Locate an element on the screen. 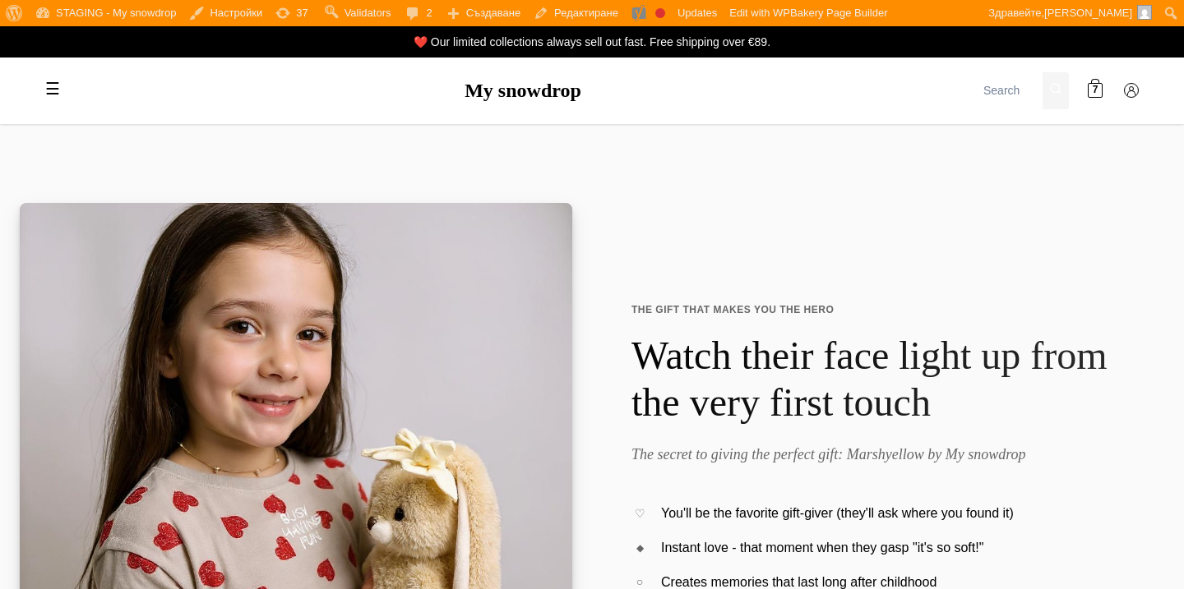 Image resolution: width=1184 pixels, height=589 pixels. label: Toggle mobile menu is located at coordinates (53, 90).